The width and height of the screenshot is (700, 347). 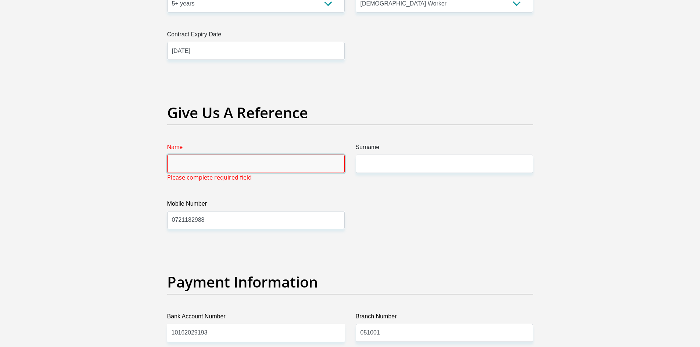 I want to click on label: Bank Account Number, so click(x=256, y=318).